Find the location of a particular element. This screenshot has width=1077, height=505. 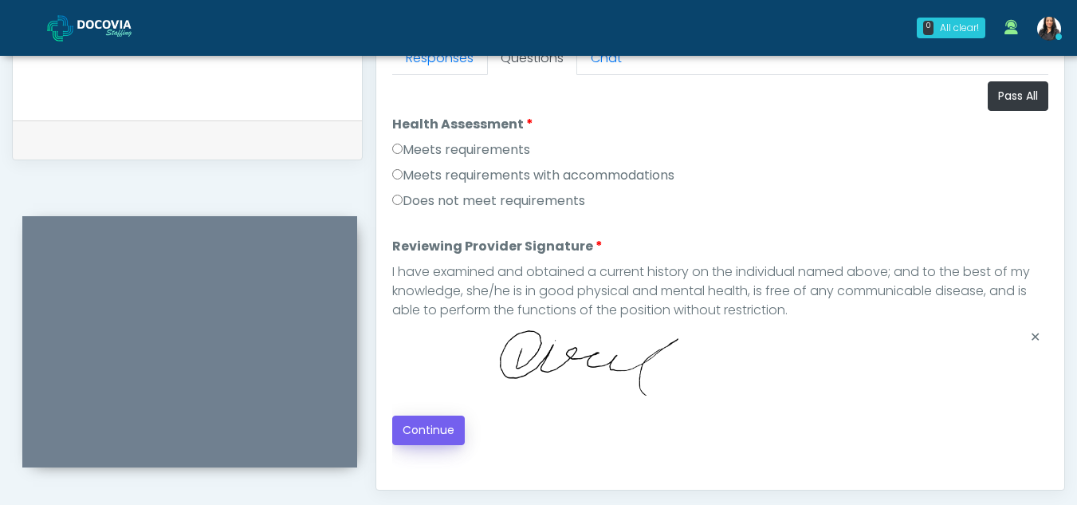

input: Does not meet requirements is located at coordinates (397, 199).